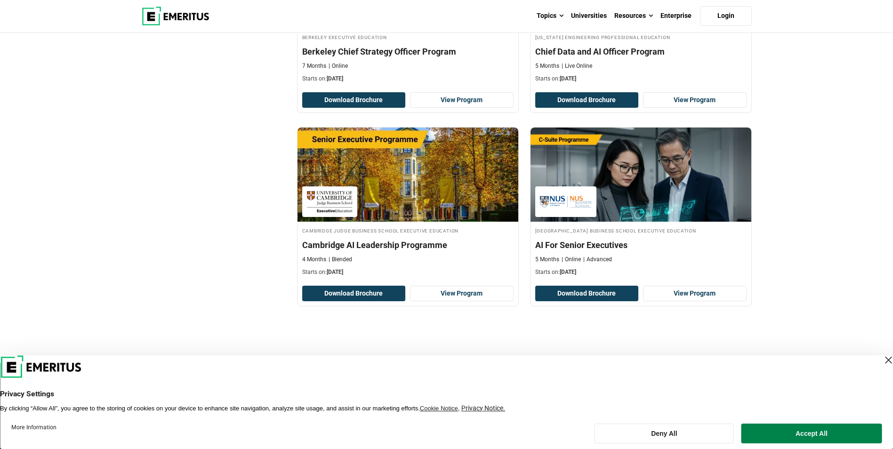 The height and width of the screenshot is (449, 893). What do you see at coordinates (408, 175) in the screenshot?
I see `img: Cambridge AI Leadership Programme | Online Technology Course` at bounding box center [408, 175].